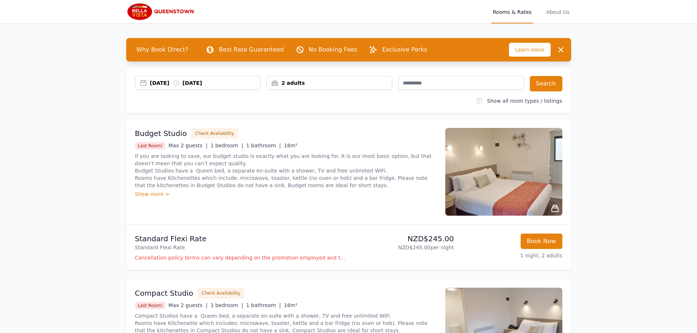 Image resolution: width=697 pixels, height=333 pixels. What do you see at coordinates (286, 194) in the screenshot?
I see `div: Show more >` at bounding box center [286, 194].